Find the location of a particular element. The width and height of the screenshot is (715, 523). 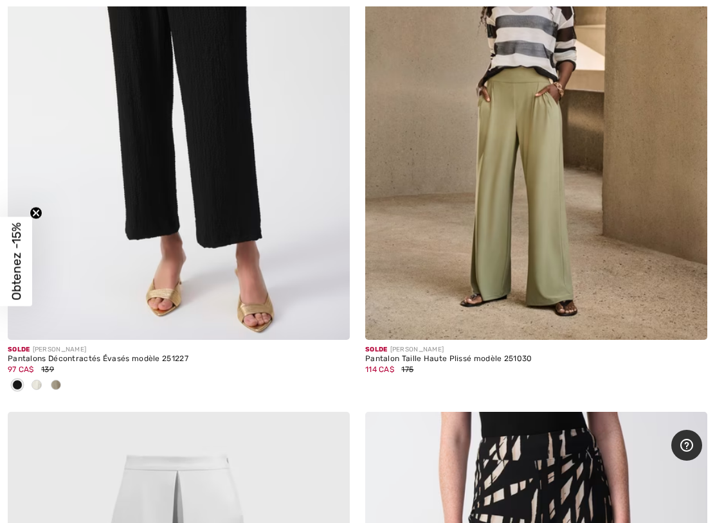

div: Dune is located at coordinates (56, 386).